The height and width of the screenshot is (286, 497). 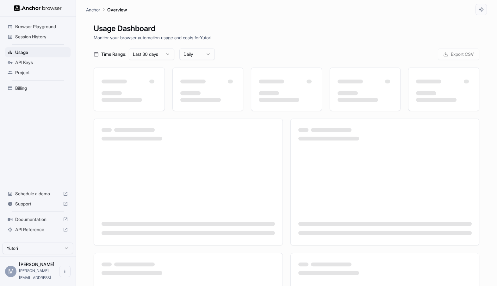 What do you see at coordinates (38, 219) in the screenshot?
I see `div: Documentation` at bounding box center [38, 219].